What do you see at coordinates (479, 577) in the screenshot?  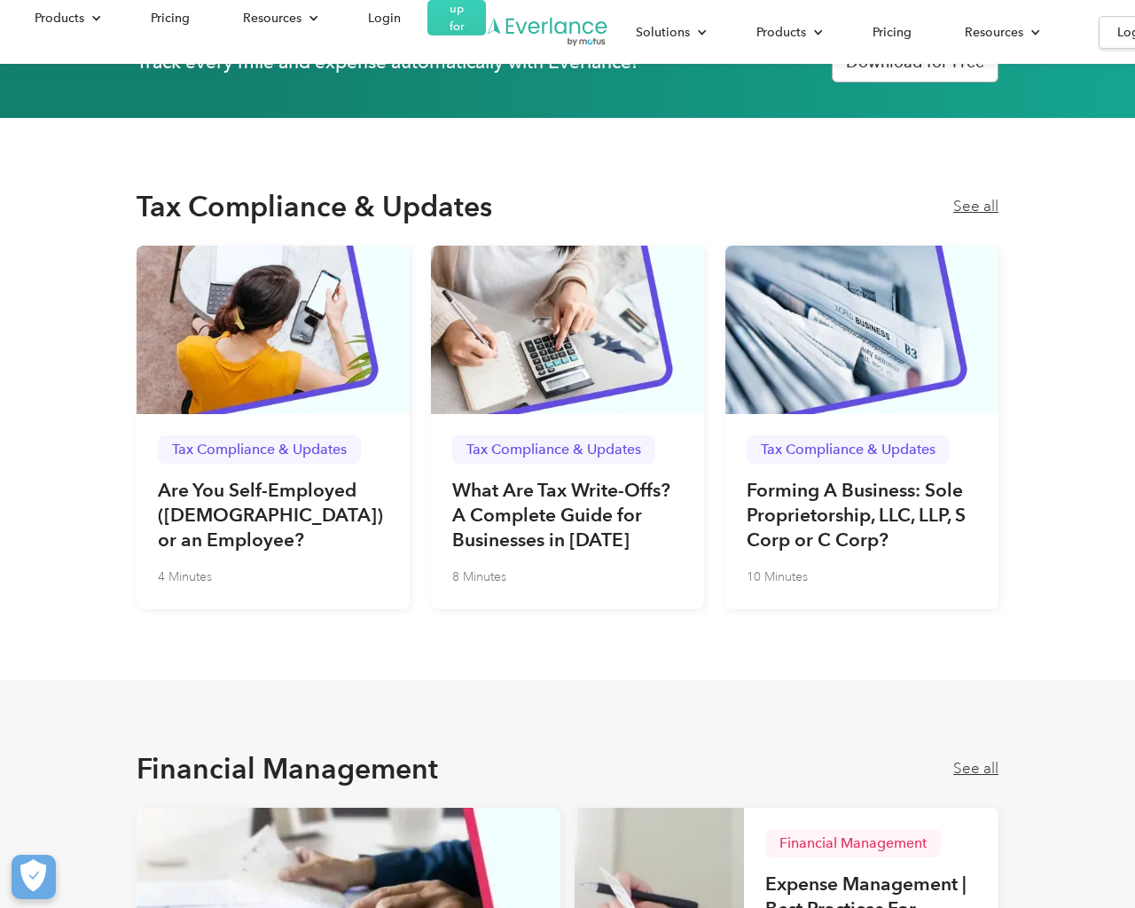 I see `p: 8 Minutes` at bounding box center [479, 577].